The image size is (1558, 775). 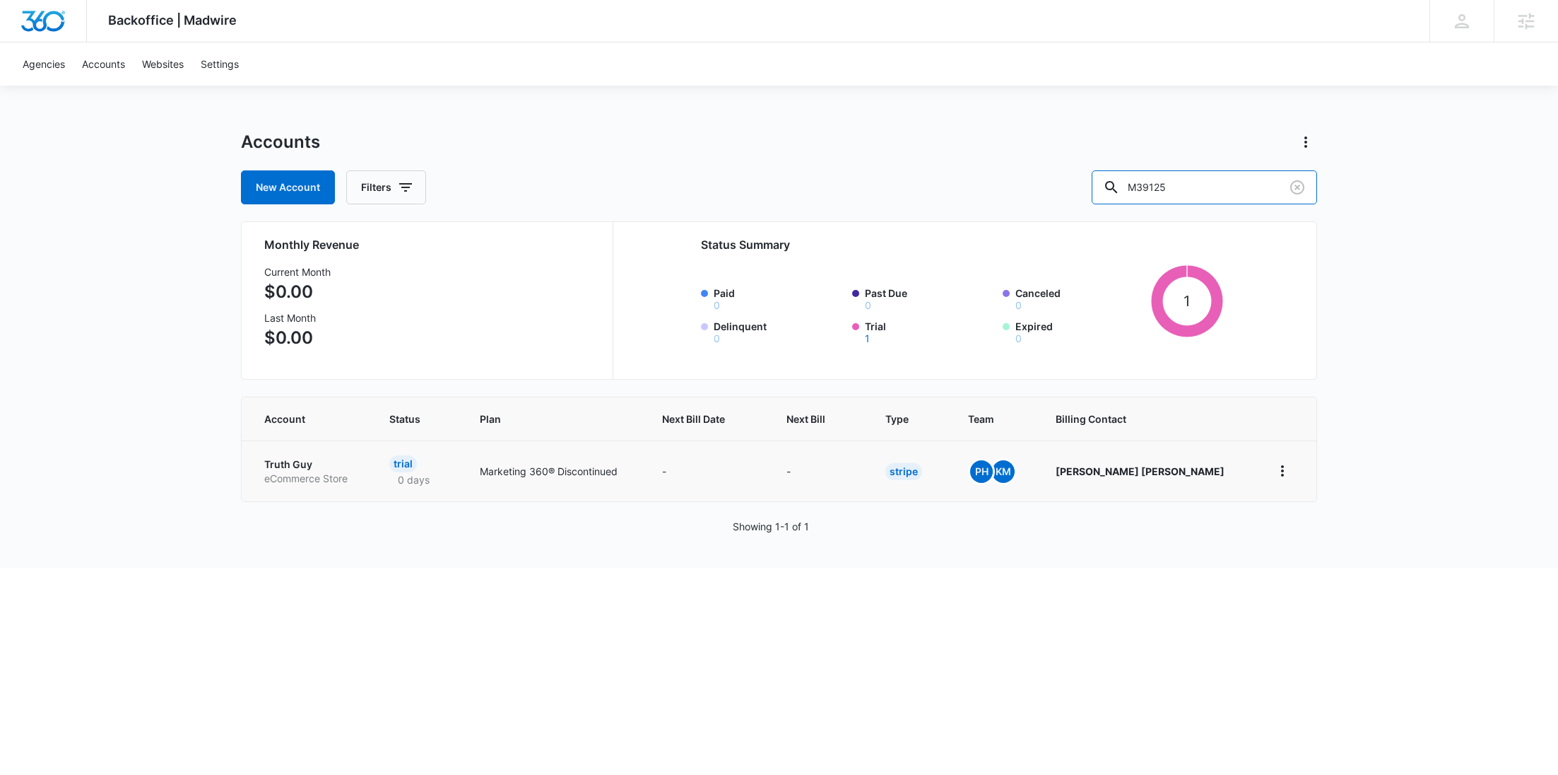 What do you see at coordinates (300, 418) in the screenshot?
I see `span: Account` at bounding box center [300, 418].